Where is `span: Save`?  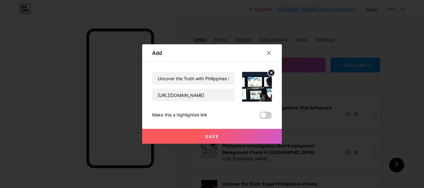 span: Save is located at coordinates (212, 137).